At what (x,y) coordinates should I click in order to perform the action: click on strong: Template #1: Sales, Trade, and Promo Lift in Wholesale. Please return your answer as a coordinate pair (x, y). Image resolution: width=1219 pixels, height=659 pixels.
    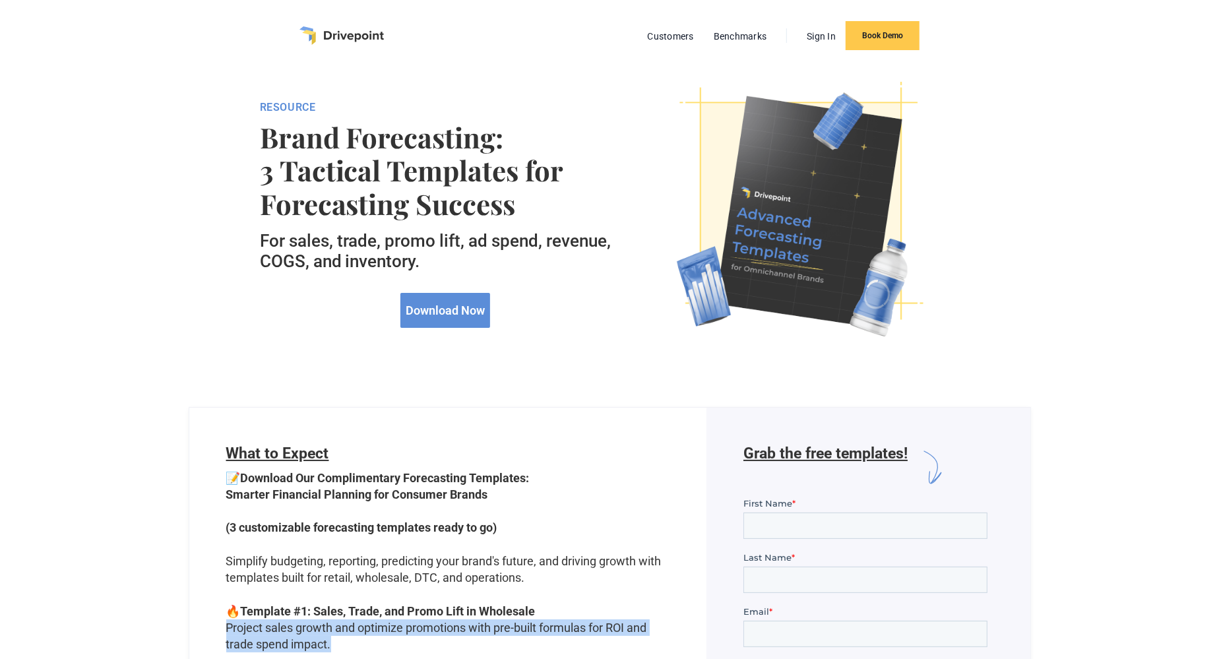
    Looking at the image, I should click on (388, 611).